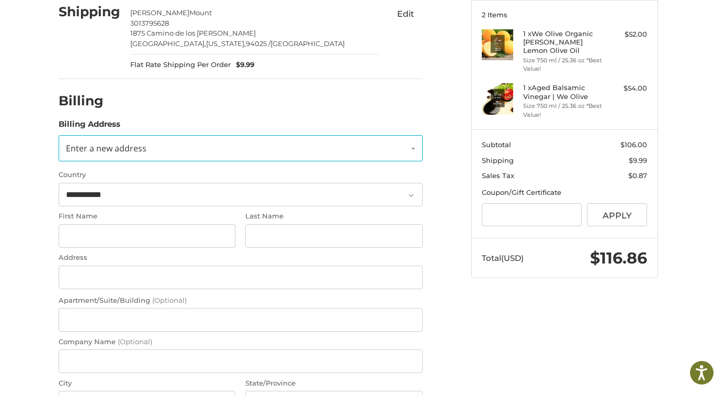  Describe the element at coordinates (627, 35) in the screenshot. I see `div: $52.00` at that location.